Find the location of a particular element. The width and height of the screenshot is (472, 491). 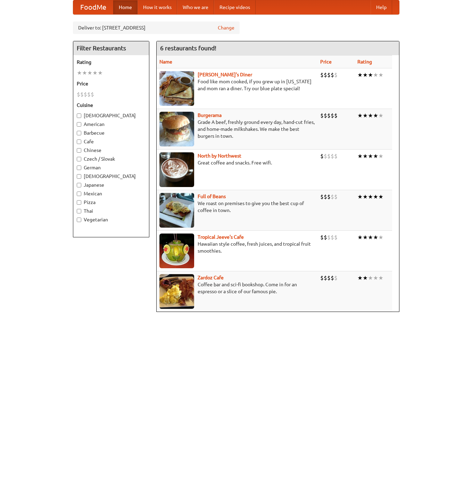

label: Mexican is located at coordinates (111, 194).